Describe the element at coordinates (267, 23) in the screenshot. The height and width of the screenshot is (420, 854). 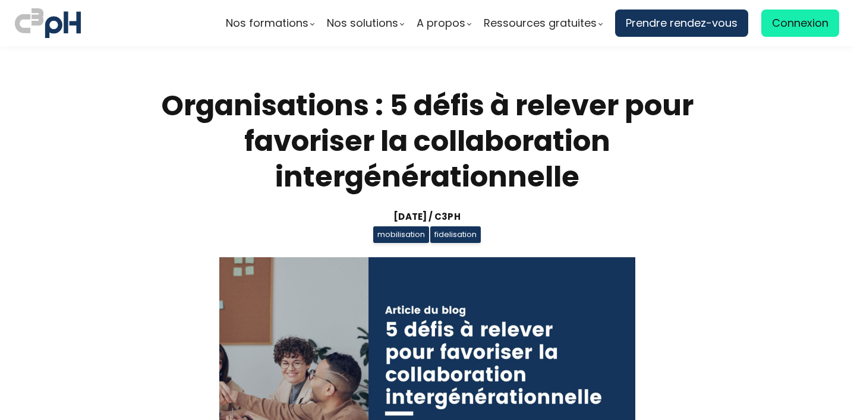
I see `span: Nos formations` at that location.